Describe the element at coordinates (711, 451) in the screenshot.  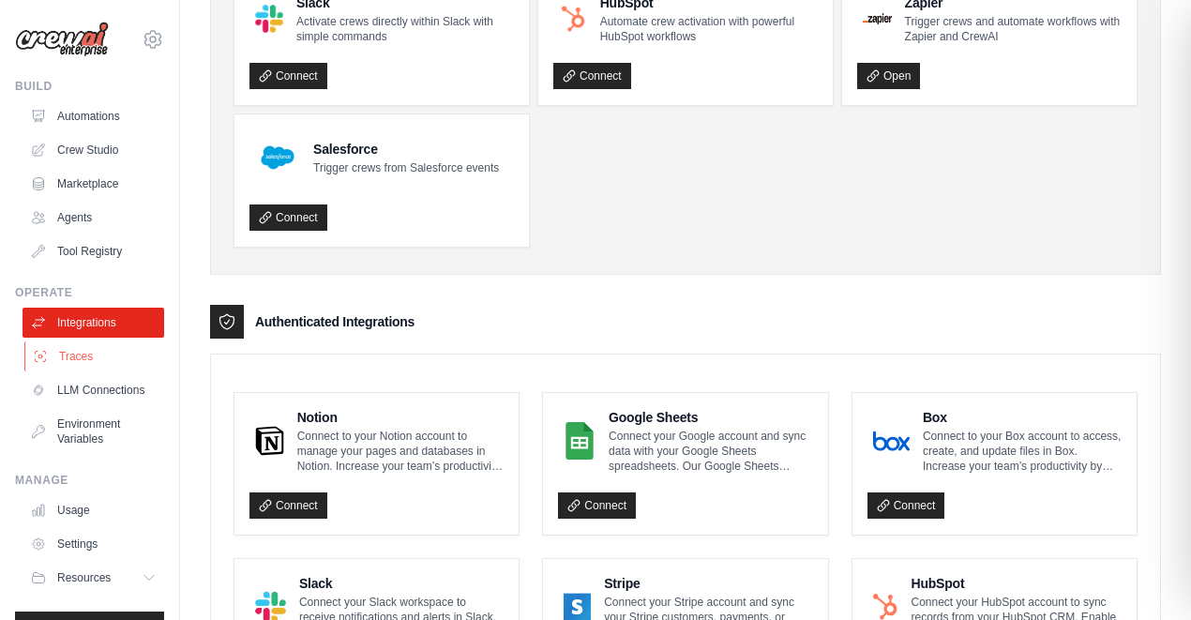
I see `p: Connect your Google account and sync data with your Google Sheets spreadsheets. Our Google Sheets...` at that location.